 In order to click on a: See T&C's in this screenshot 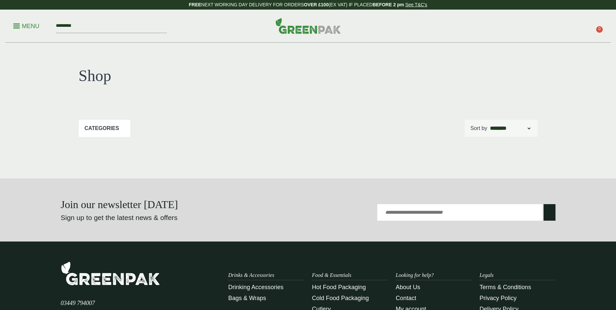, I will do `click(416, 5)`.